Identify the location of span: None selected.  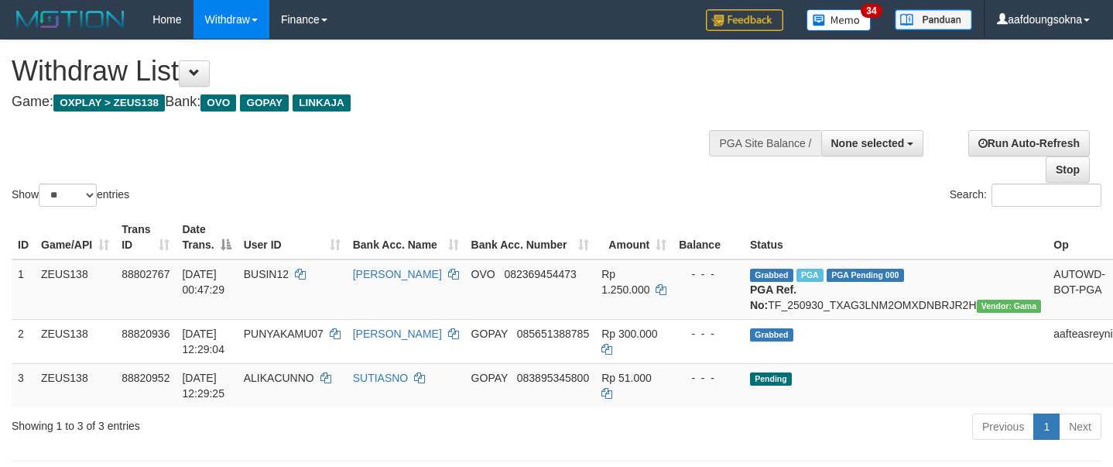
(868, 143).